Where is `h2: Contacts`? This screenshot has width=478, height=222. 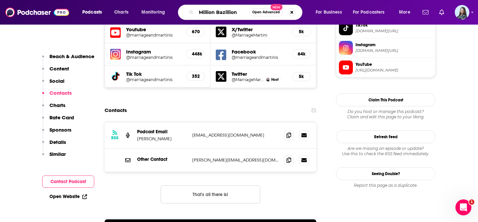 h2: Contacts is located at coordinates (115, 110).